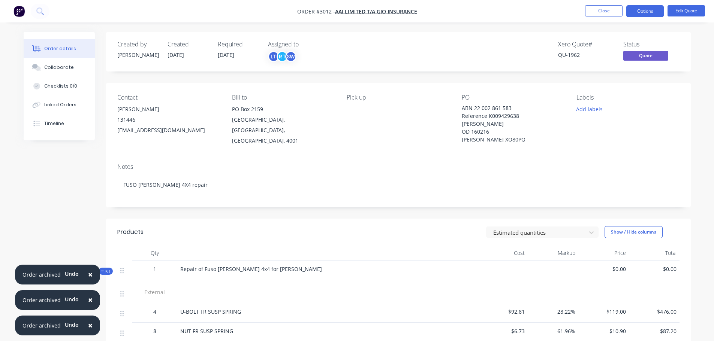 The height and width of the screenshot is (341, 714). Describe the element at coordinates (603, 253) in the screenshot. I see `div: Price` at that location.